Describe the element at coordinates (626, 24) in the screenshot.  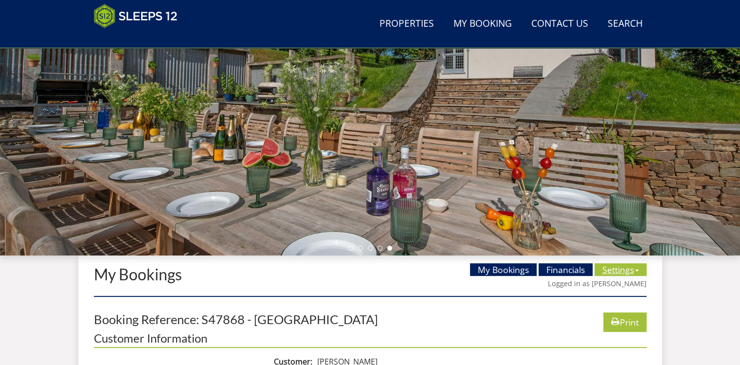
I see `a: Search` at that location.